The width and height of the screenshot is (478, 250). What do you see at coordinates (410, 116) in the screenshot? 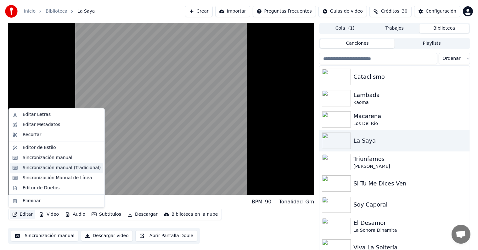
I see `div: Macarena` at bounding box center [410, 116].